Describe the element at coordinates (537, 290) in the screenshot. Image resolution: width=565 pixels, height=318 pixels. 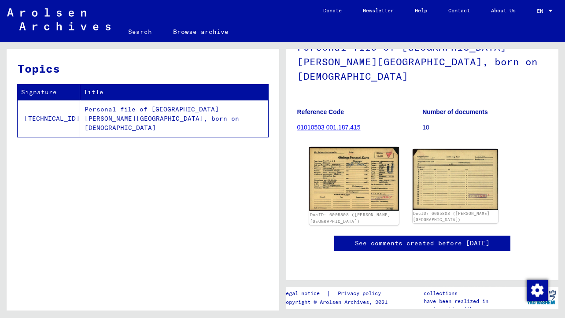
I see `div: Change consent` at that location.